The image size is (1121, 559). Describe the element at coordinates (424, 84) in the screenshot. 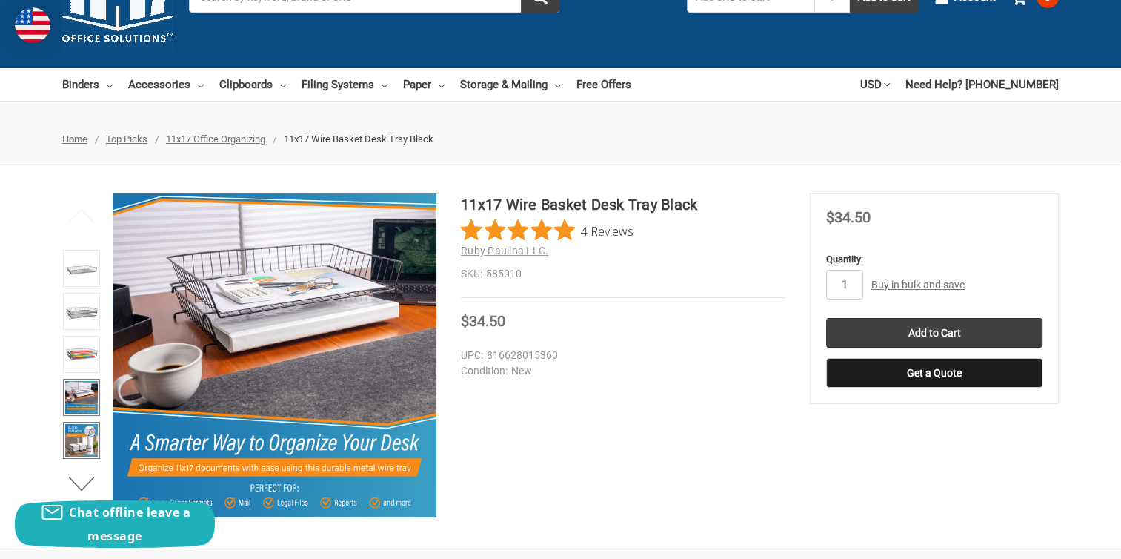

I see `a: Paper` at that location.